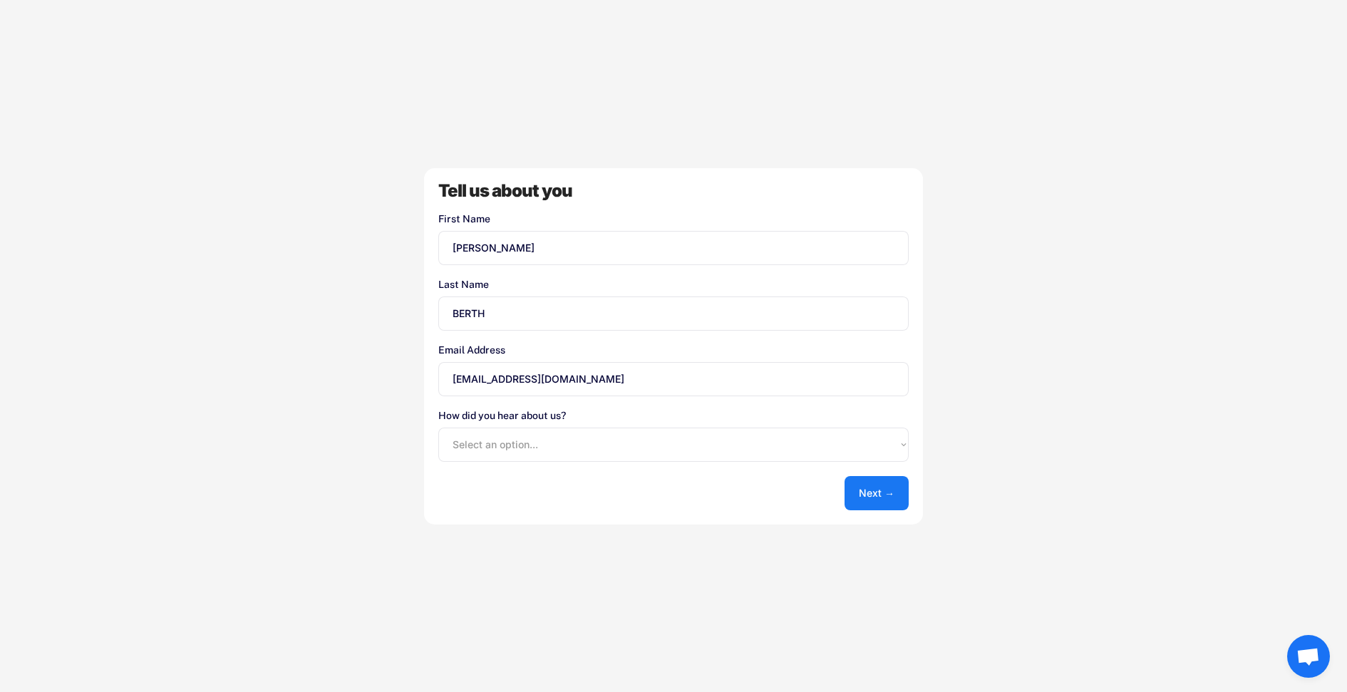  I want to click on input: Your email address, so click(673, 379).